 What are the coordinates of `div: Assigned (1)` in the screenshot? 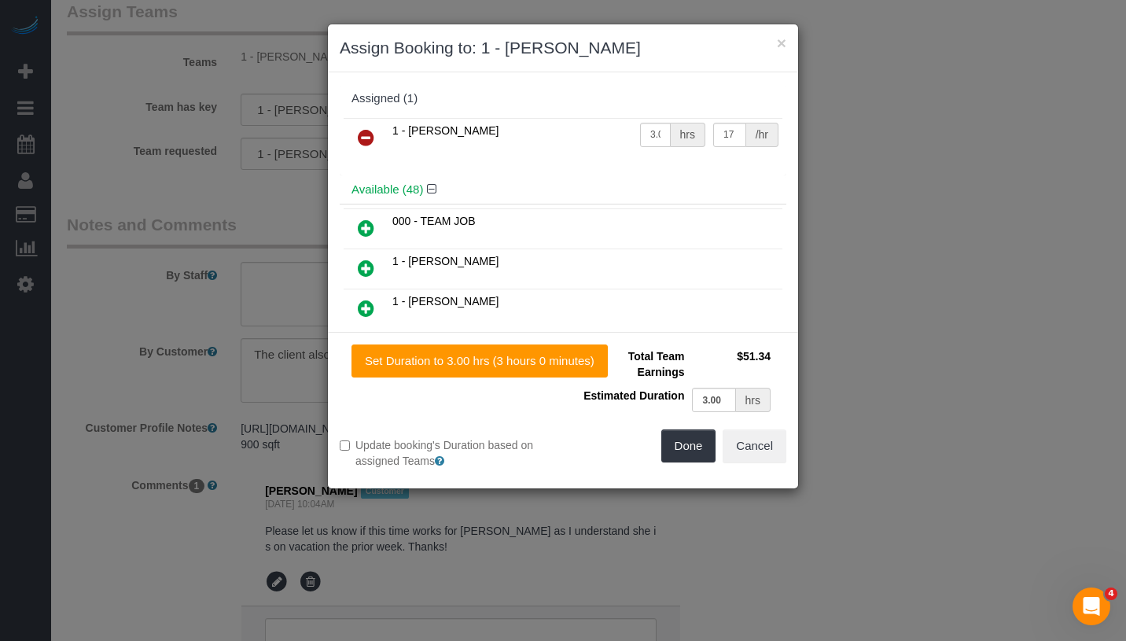 It's located at (563, 98).